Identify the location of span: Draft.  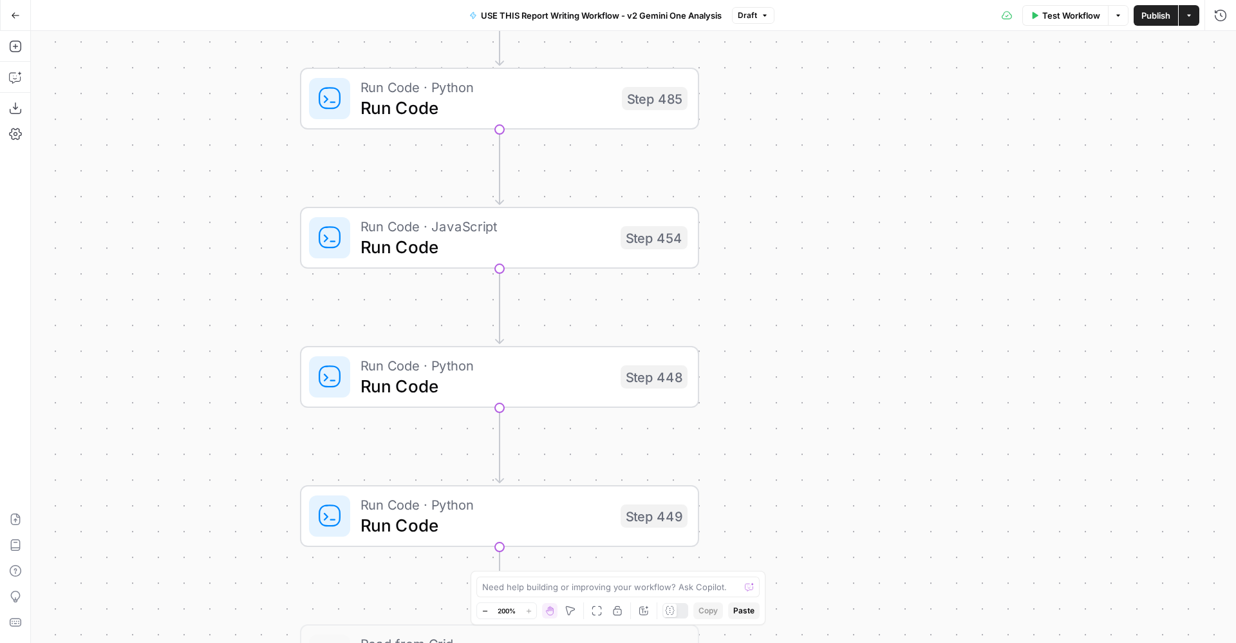
(748, 15).